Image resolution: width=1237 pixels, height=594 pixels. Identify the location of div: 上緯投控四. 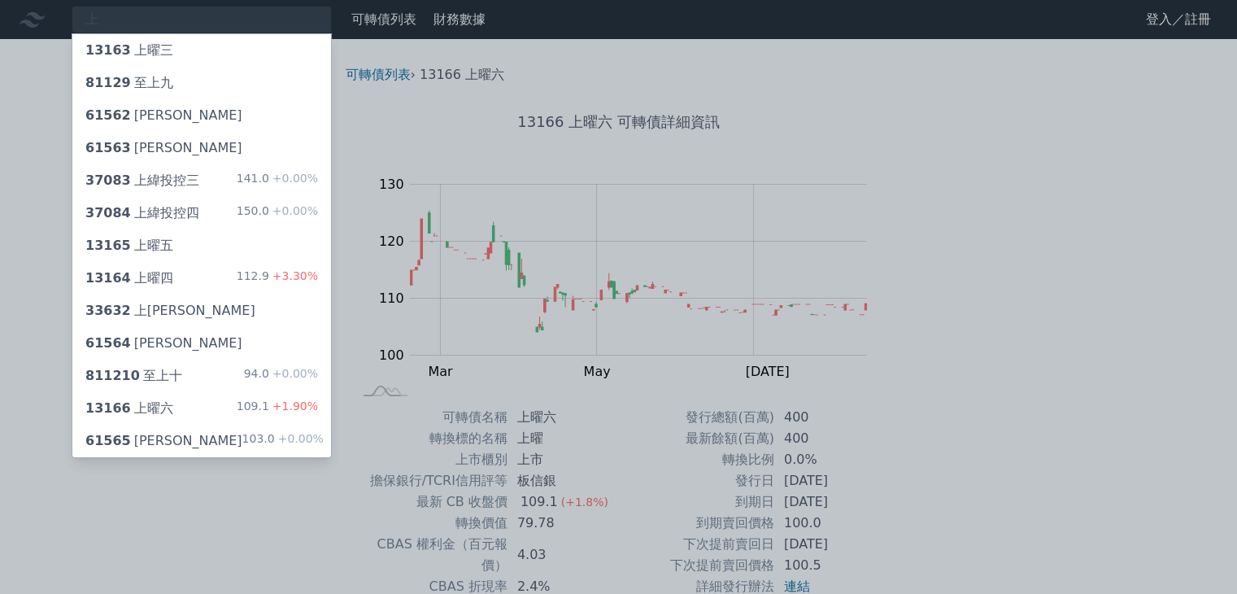
(142, 213).